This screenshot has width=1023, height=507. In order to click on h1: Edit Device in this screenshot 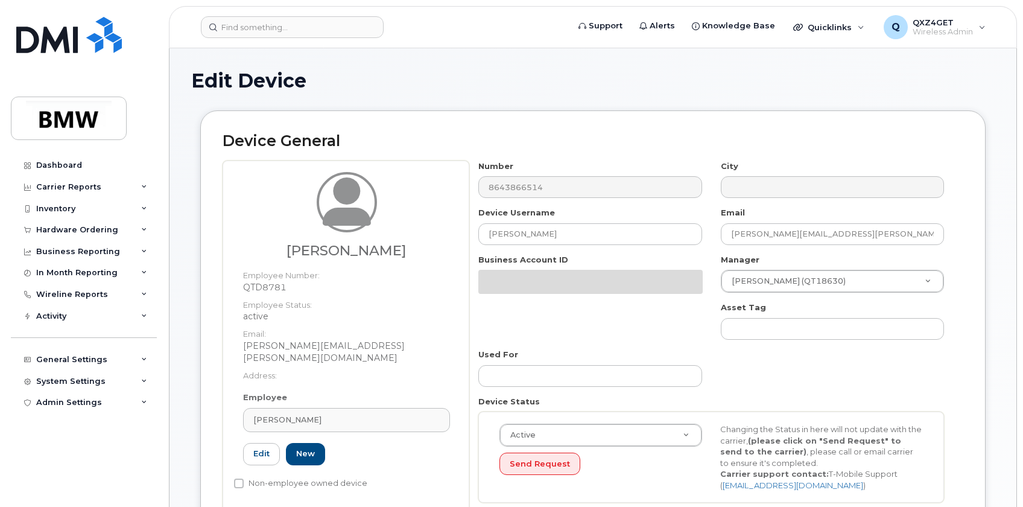, I will do `click(593, 80)`.